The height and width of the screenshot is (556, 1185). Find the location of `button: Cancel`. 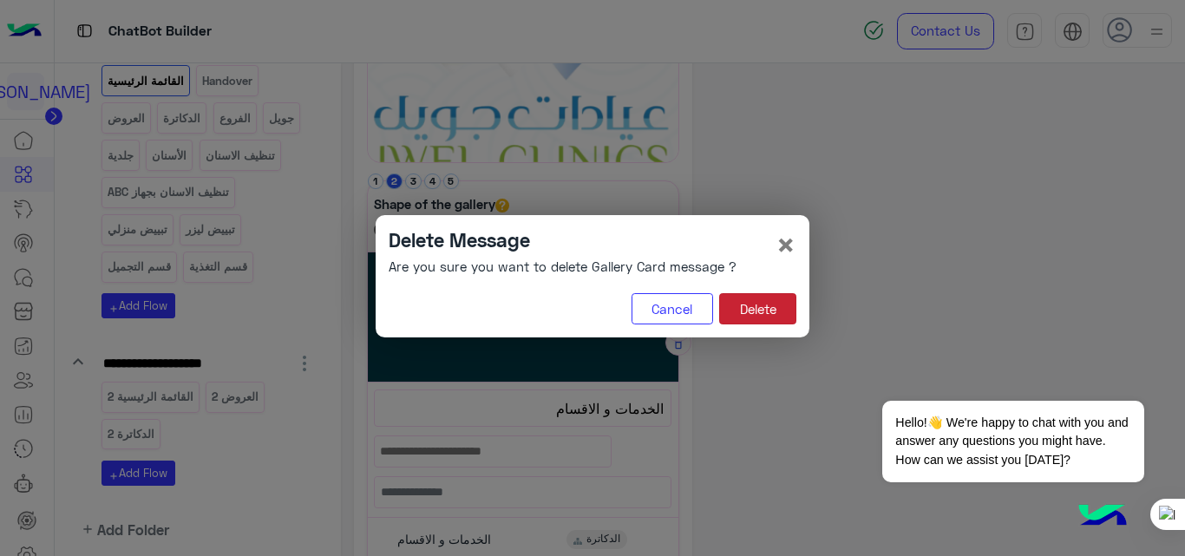

button: Cancel is located at coordinates (672, 309).